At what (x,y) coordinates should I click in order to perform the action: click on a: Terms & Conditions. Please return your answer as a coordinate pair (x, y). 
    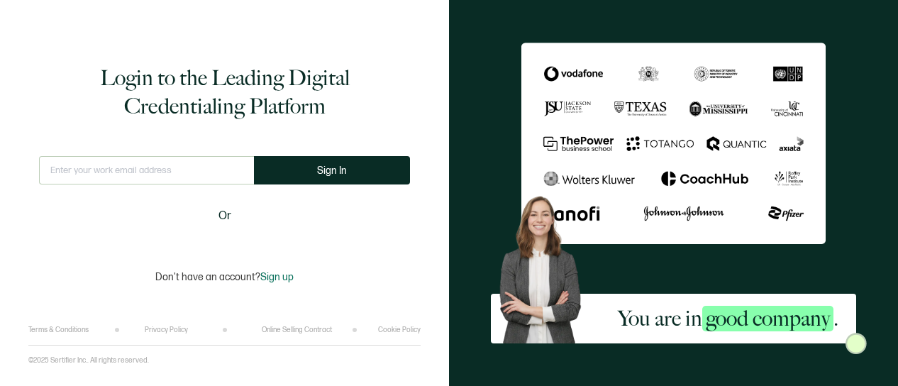
    Looking at the image, I should click on (58, 330).